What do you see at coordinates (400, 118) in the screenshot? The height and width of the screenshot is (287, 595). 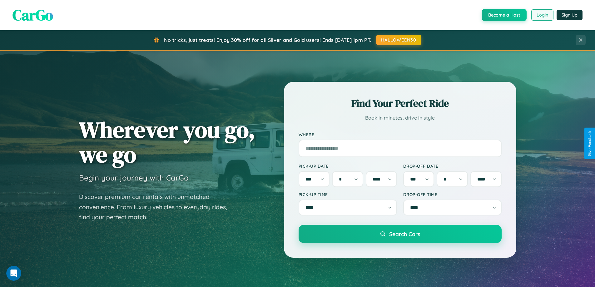 I see `p: Book in minutes, drive in style` at bounding box center [400, 118].